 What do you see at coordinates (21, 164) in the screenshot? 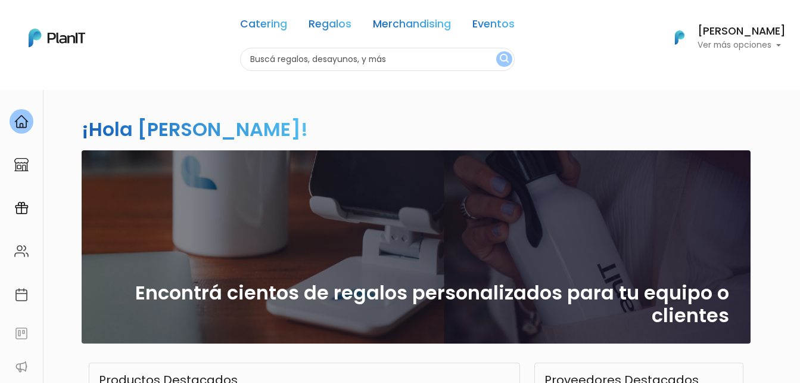
I see `img: marketplace-4ceaa7011d94191e9ded77b95e3339b90024bf715f7c57f8cf31f2d8c509eaba.svg` at bounding box center [21, 164].